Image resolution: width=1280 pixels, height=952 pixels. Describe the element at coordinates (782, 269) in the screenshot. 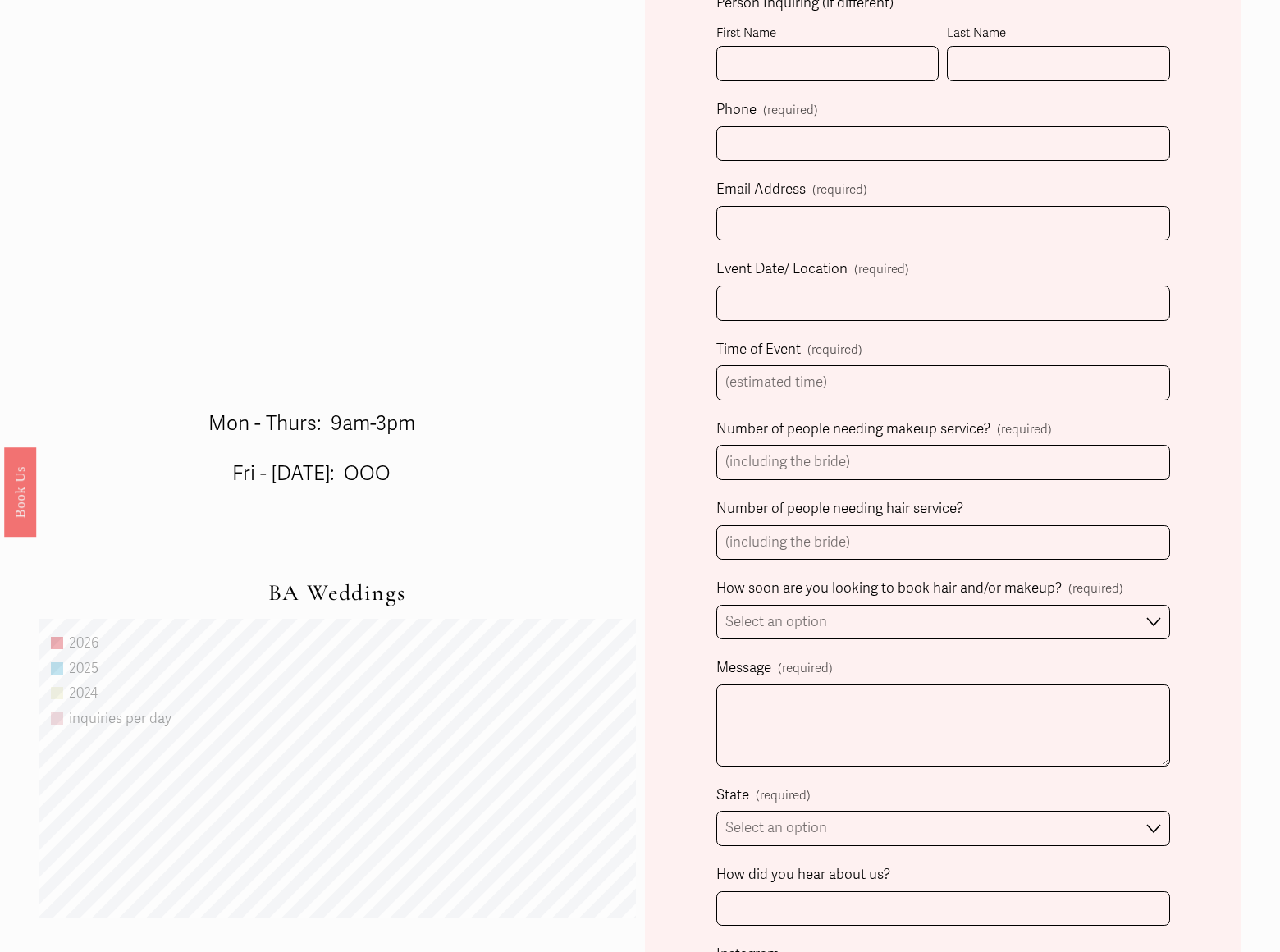

I see `span: Event Date/ Location` at that location.